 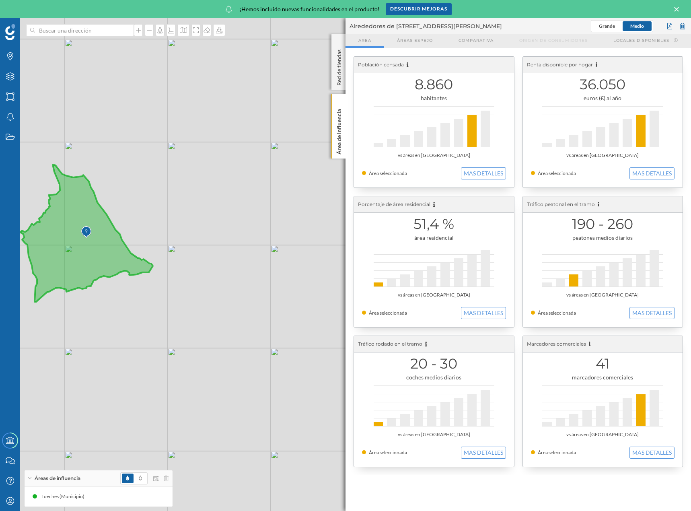 What do you see at coordinates (603, 364) in the screenshot?
I see `h1: 41` at bounding box center [603, 364].